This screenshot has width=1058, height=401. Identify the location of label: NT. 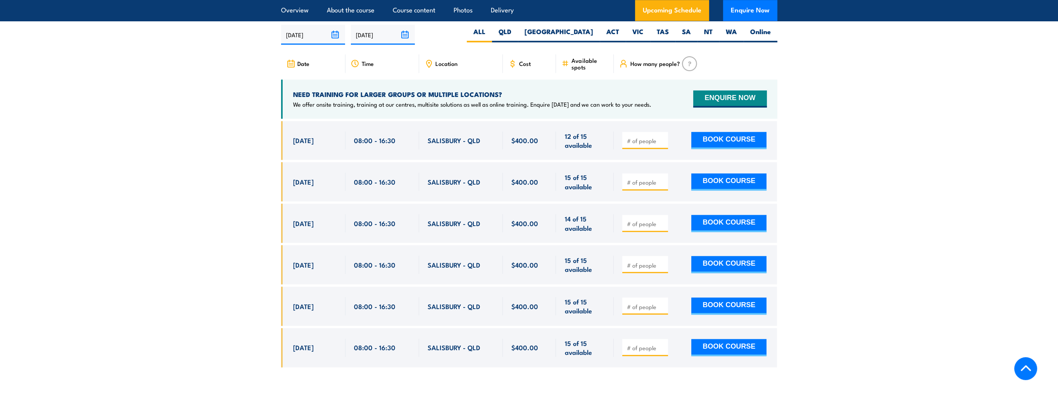
(708, 35).